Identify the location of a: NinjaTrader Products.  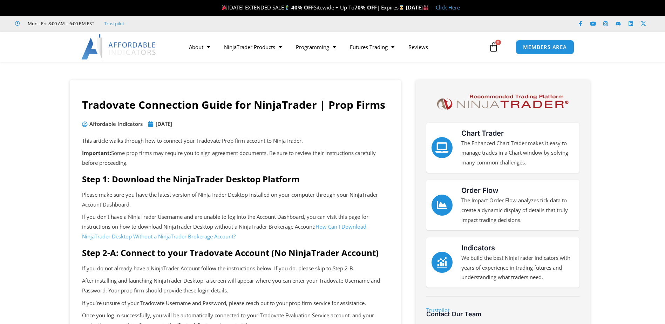
(253, 47).